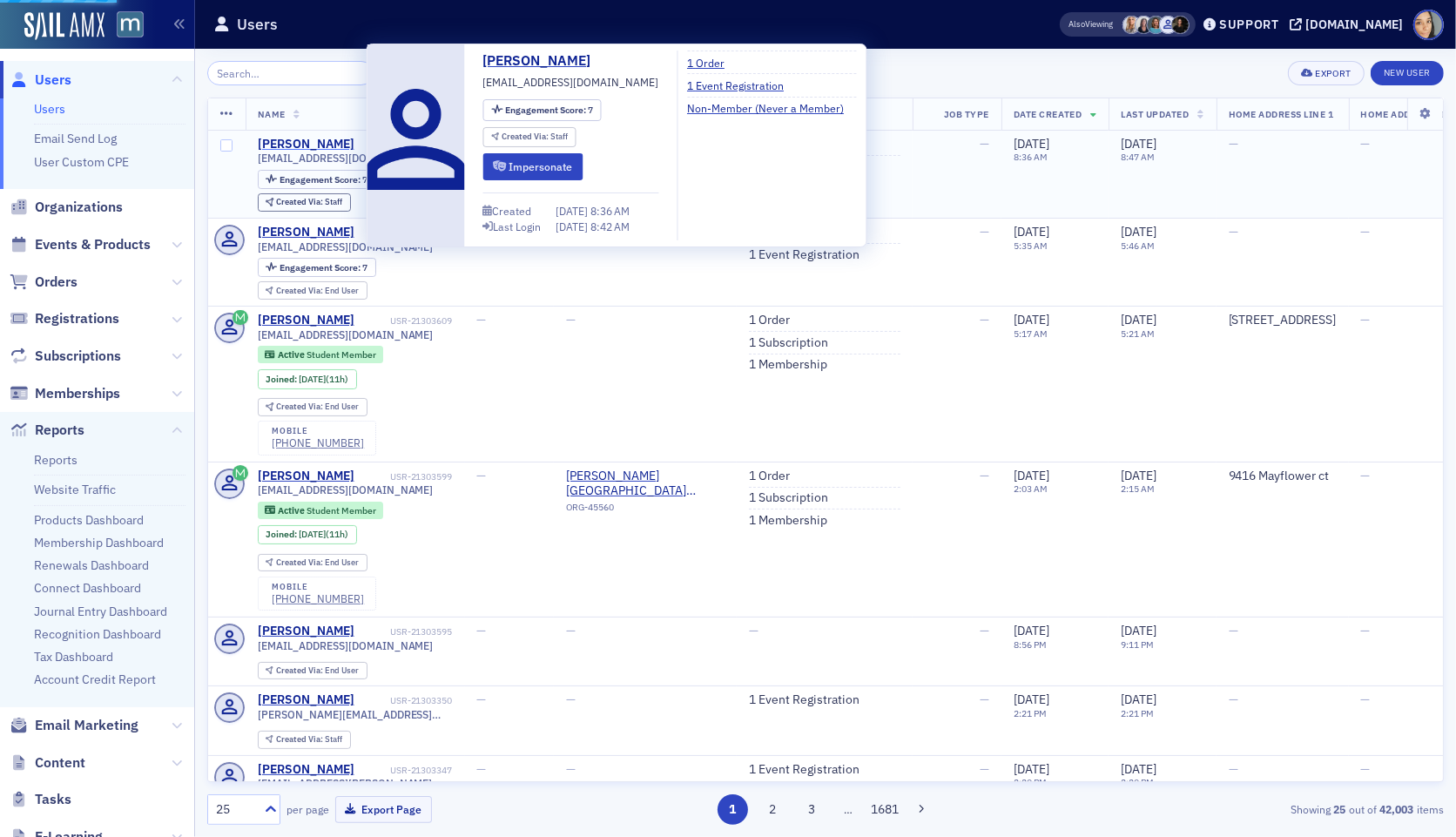  I want to click on a: Reports, so click(47, 431).